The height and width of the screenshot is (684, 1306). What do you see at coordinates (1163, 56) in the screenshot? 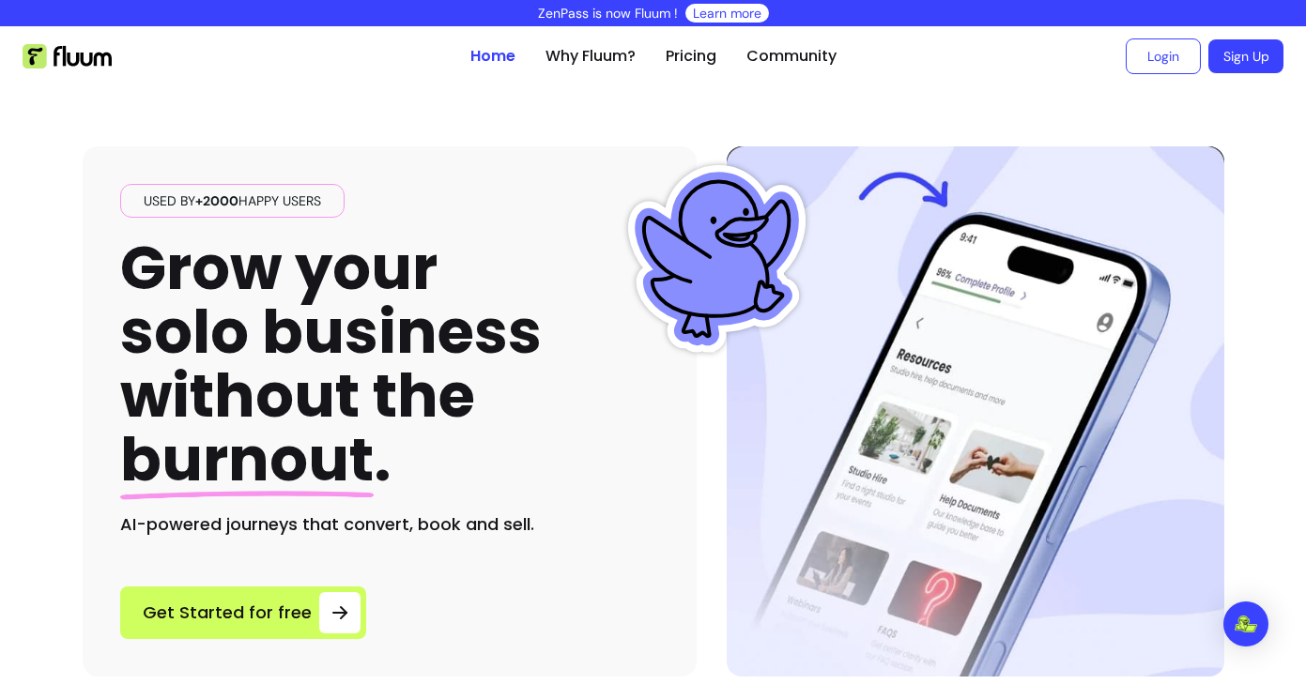
I see `a: Login` at bounding box center [1163, 56].